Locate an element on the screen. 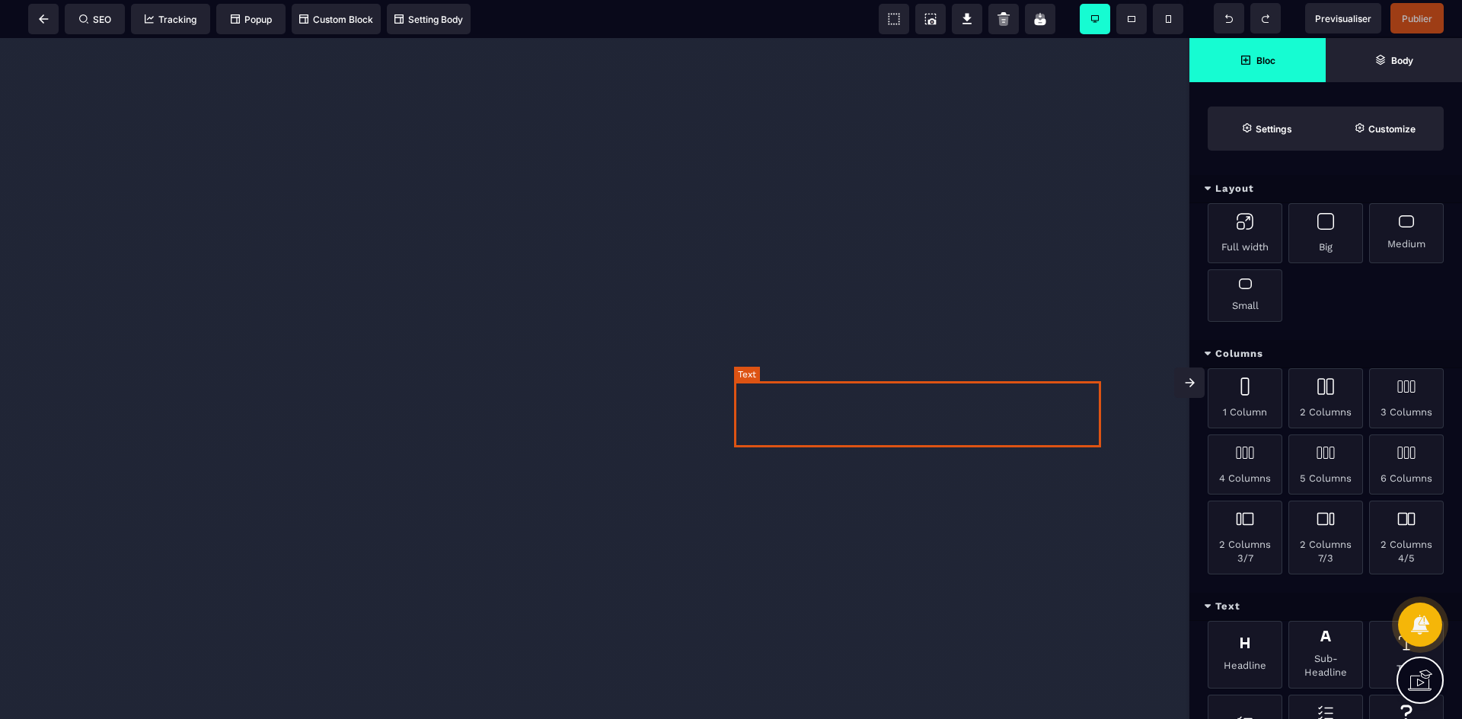 The image size is (1462, 719). span: Open Blocks is located at coordinates (1257, 60).